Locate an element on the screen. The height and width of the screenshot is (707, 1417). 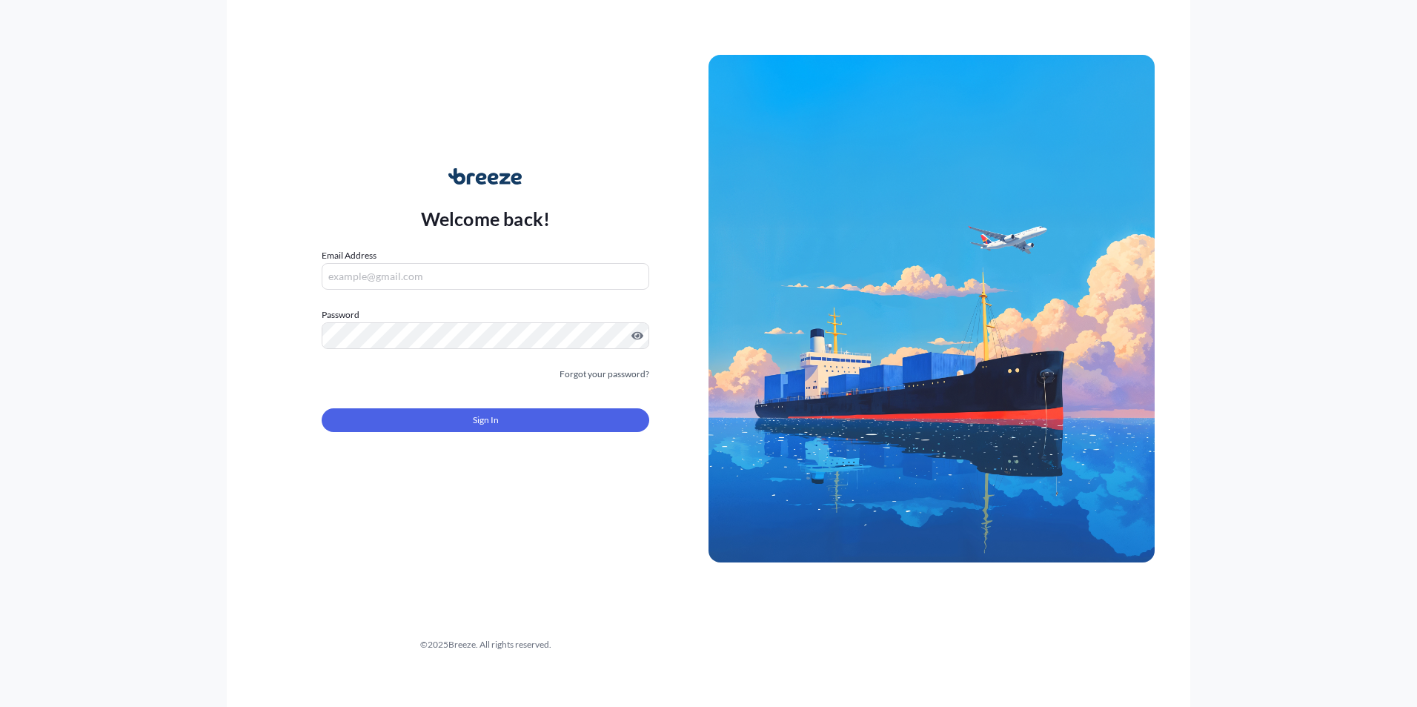
label: Password is located at coordinates (485, 315).